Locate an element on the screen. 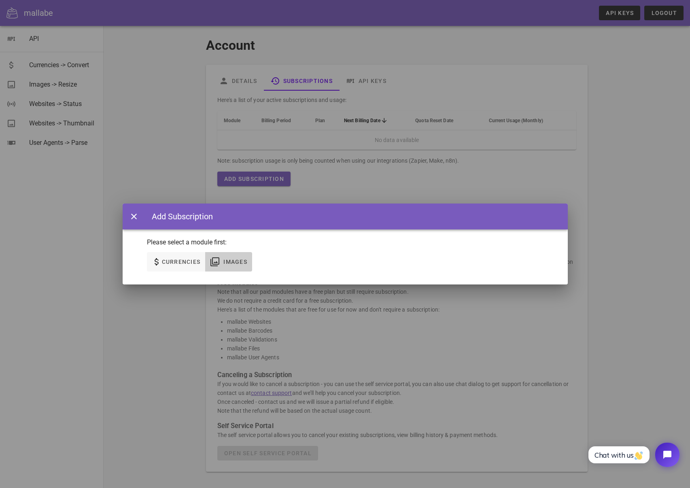 The image size is (690, 488). div: Add Subscription is located at coordinates (178, 216).